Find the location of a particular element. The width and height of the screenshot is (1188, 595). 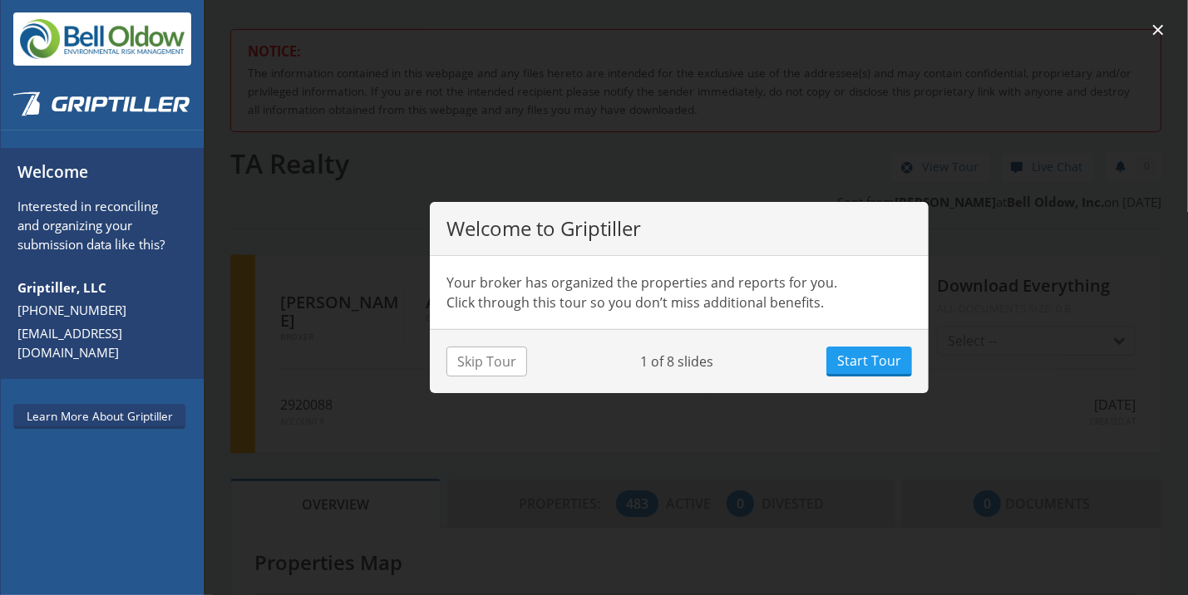

button: Skip Tour is located at coordinates (486, 362).